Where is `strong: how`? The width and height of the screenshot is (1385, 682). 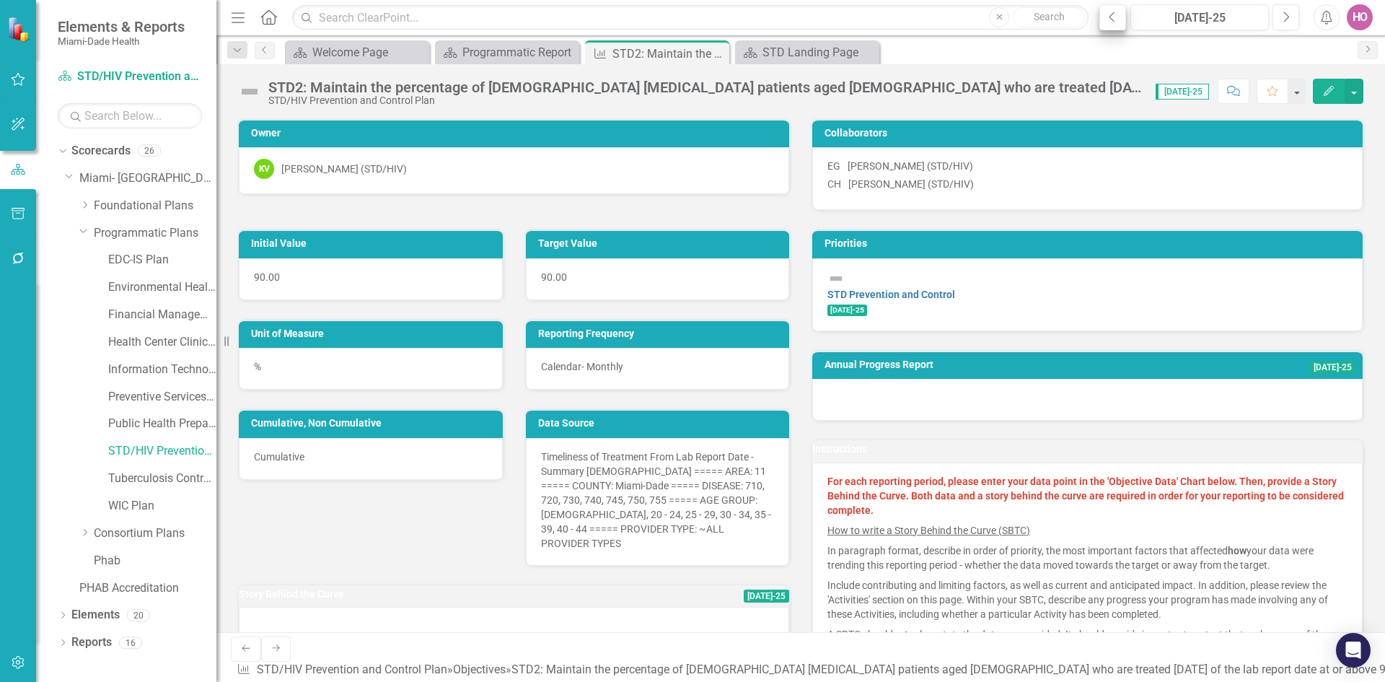
strong: how is located at coordinates (1237, 550).